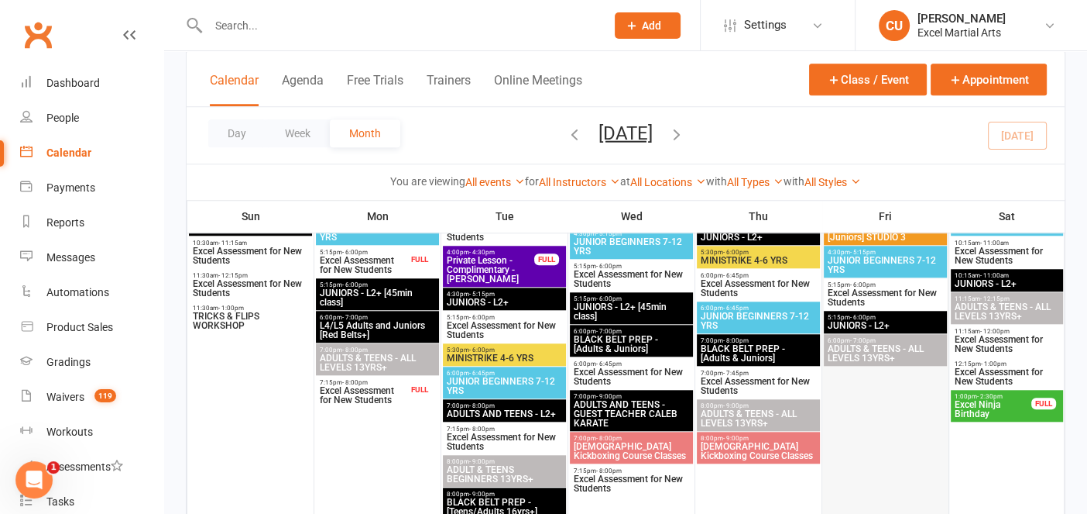 Image resolution: width=1087 pixels, height=514 pixels. I want to click on a: All Types, so click(755, 182).